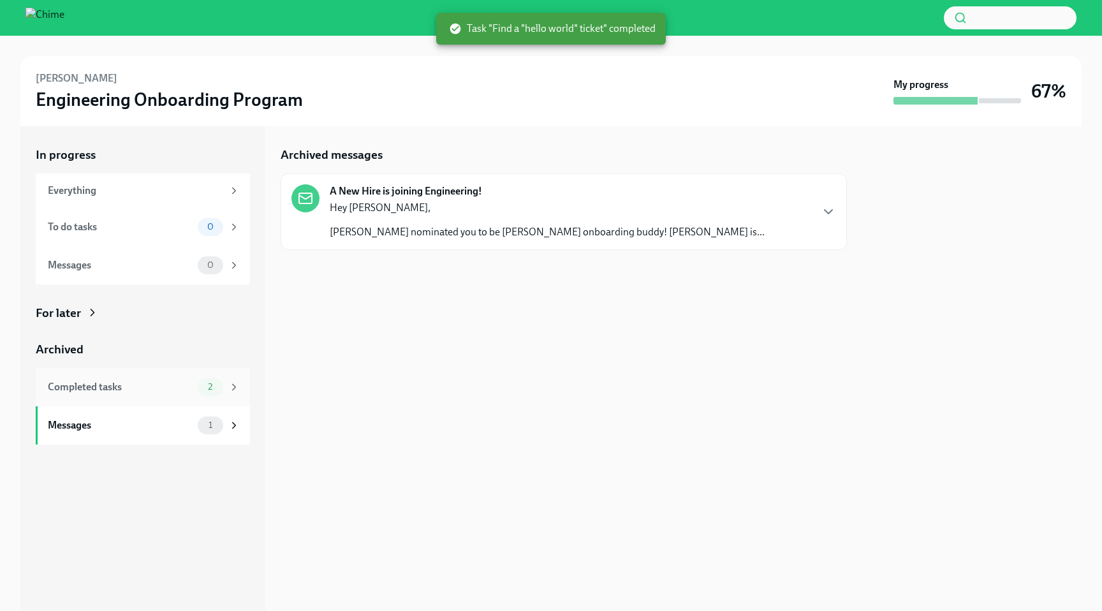 The height and width of the screenshot is (611, 1102). What do you see at coordinates (921, 85) in the screenshot?
I see `strong: My progress` at bounding box center [921, 85].